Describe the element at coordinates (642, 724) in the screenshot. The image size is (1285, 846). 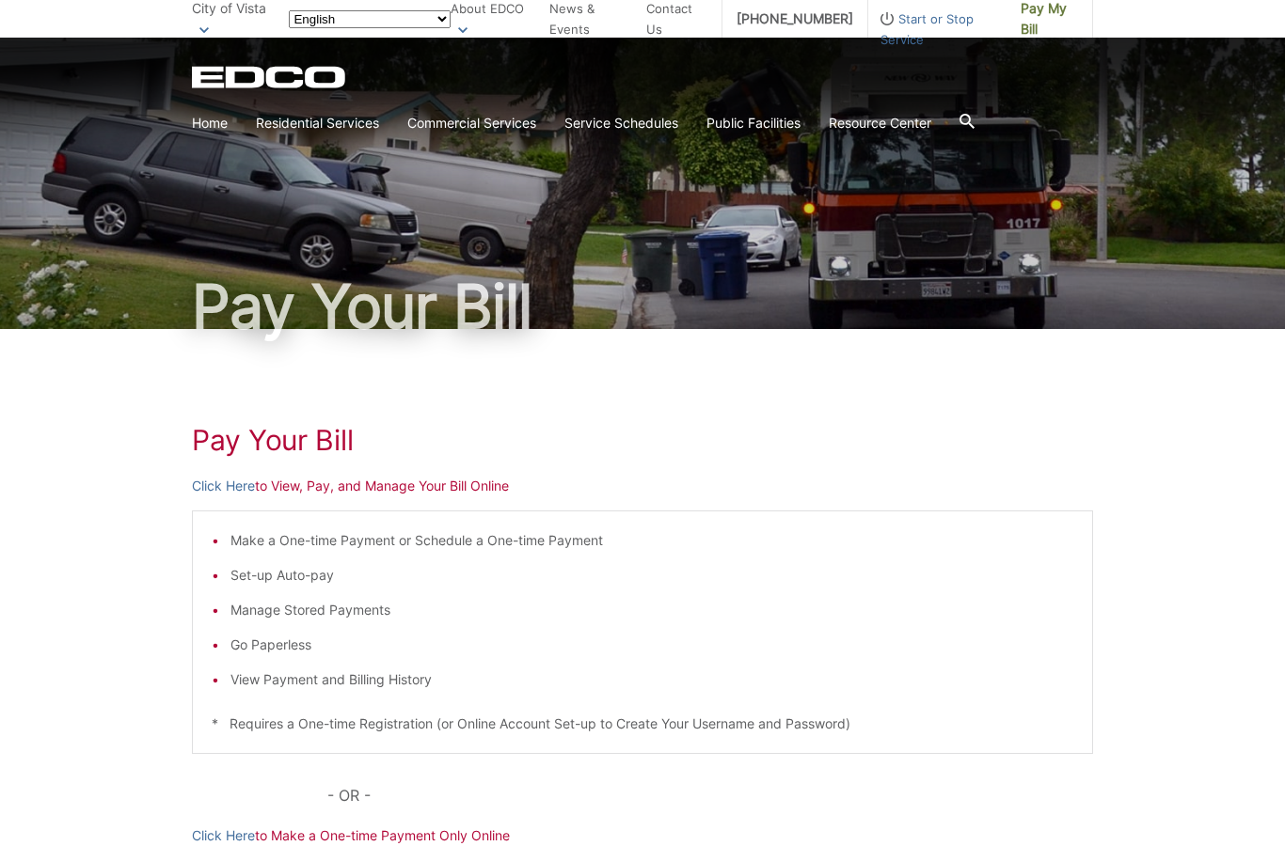
I see `p: * Requires a One-time Registration (or Online Account Set-up to Create Your Username and Password)` at that location.